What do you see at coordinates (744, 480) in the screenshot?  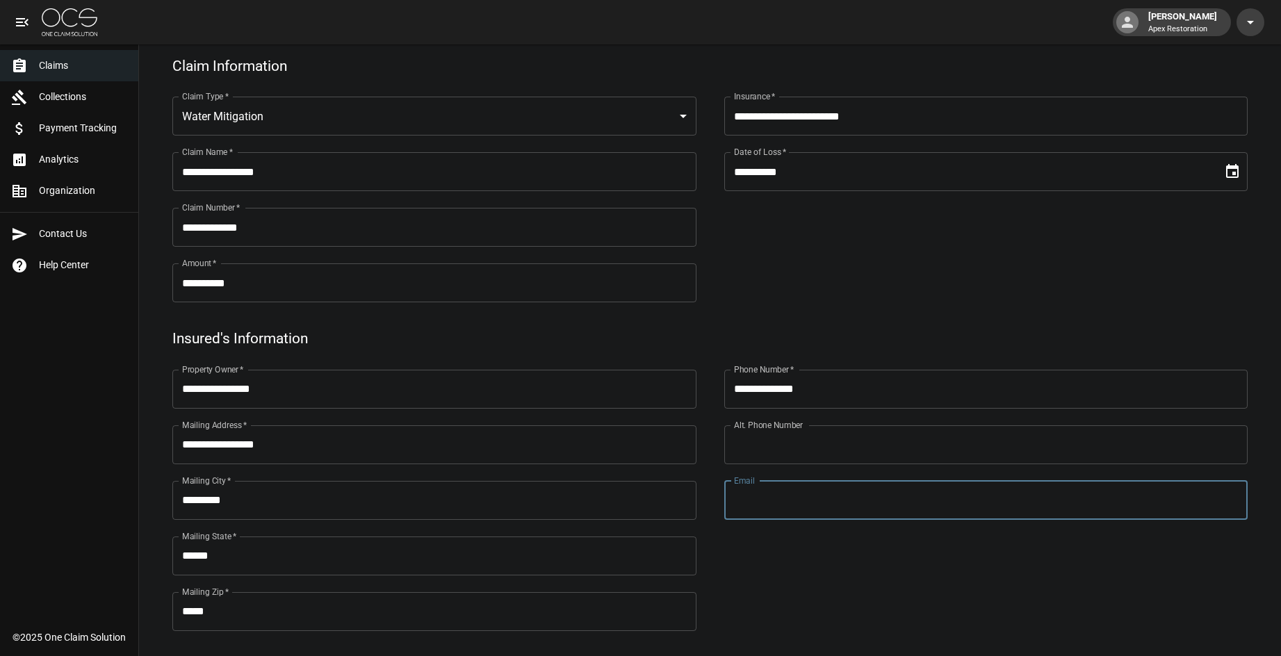 I see `label: Email` at bounding box center [744, 480].